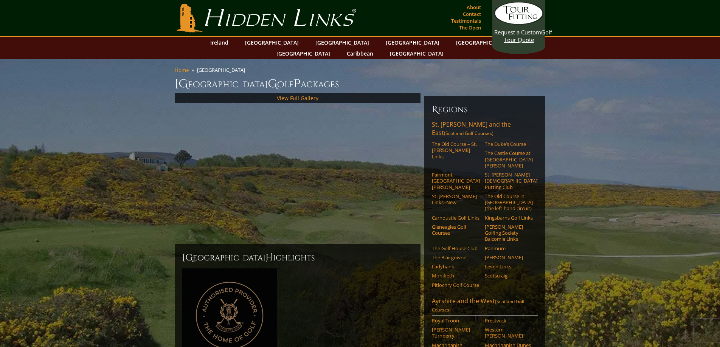  Describe the element at coordinates (466, 21) in the screenshot. I see `a: Testimonials` at that location.